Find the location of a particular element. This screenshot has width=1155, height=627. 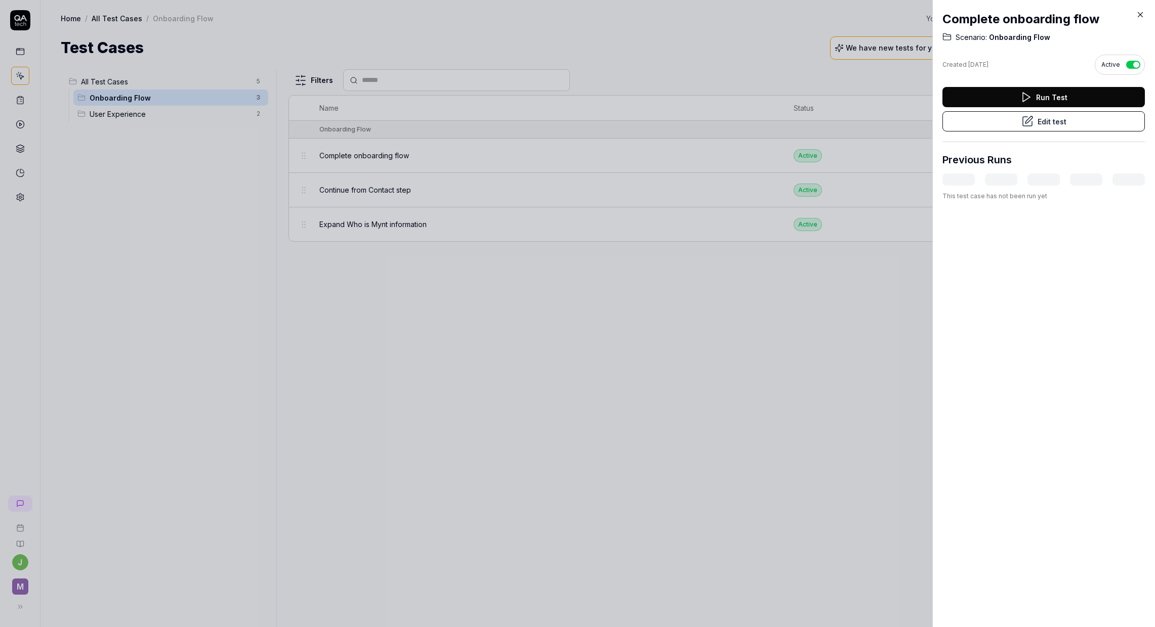

button: Run Test is located at coordinates (1043, 97).